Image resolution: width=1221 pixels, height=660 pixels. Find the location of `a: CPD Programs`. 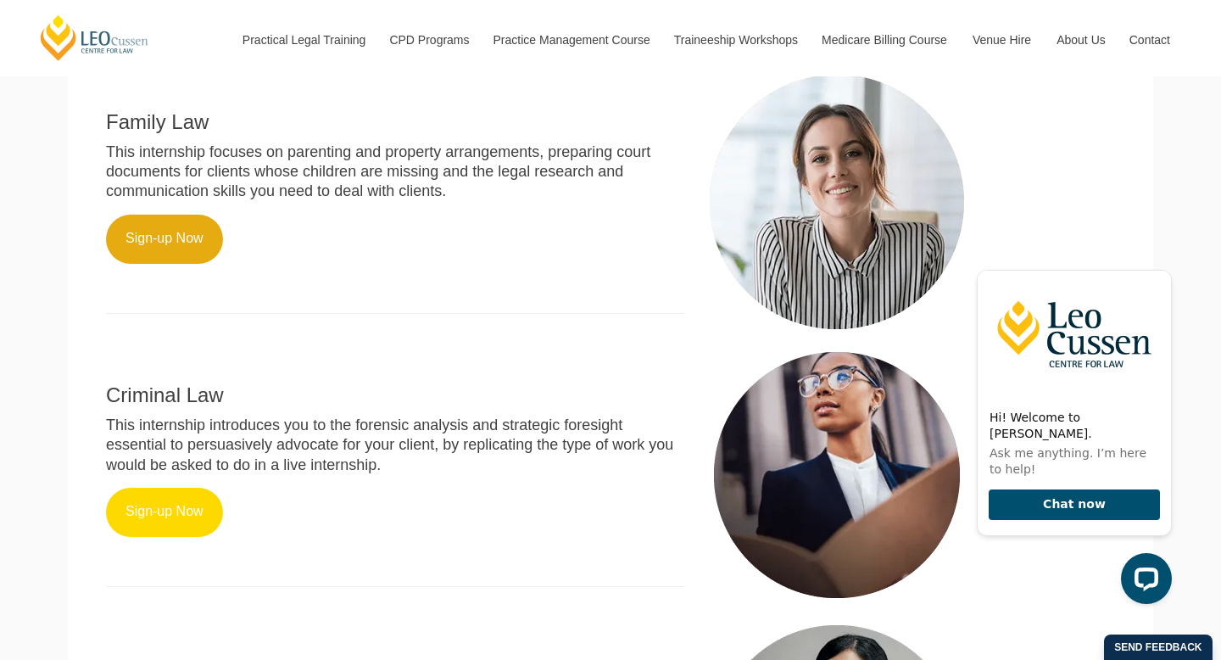

a: CPD Programs is located at coordinates (428, 40).